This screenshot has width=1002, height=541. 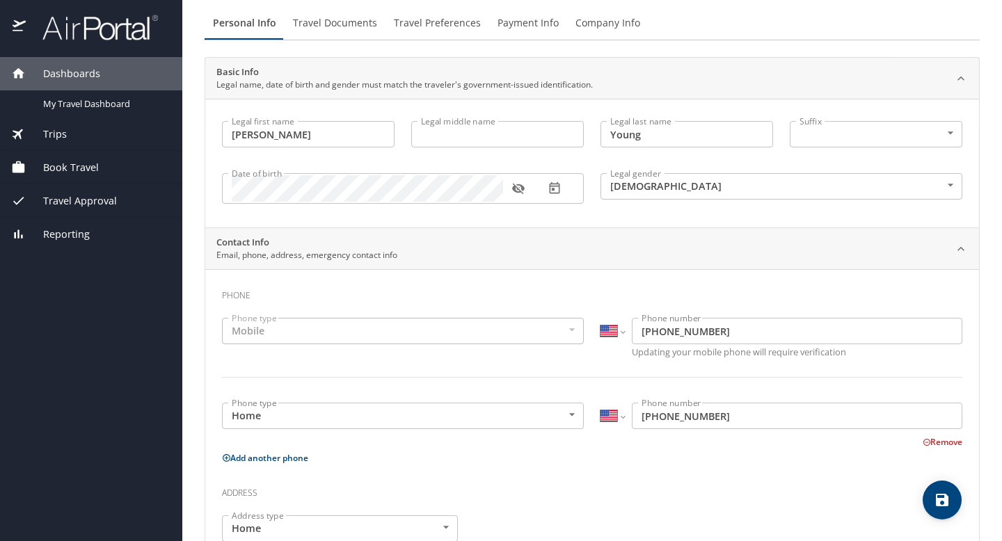 What do you see at coordinates (797, 352) in the screenshot?
I see `p: Updating your mobile phone will require verification` at bounding box center [797, 352].